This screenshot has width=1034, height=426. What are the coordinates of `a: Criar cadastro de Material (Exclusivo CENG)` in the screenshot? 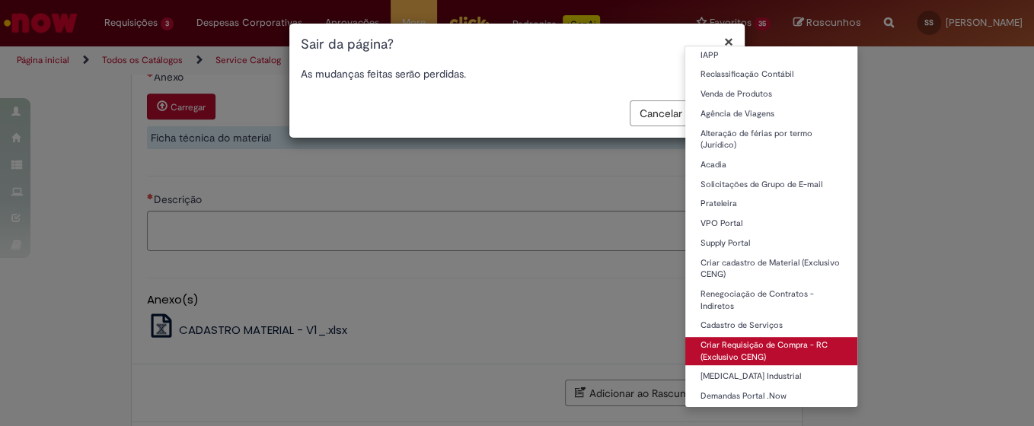 It's located at (771, 269).